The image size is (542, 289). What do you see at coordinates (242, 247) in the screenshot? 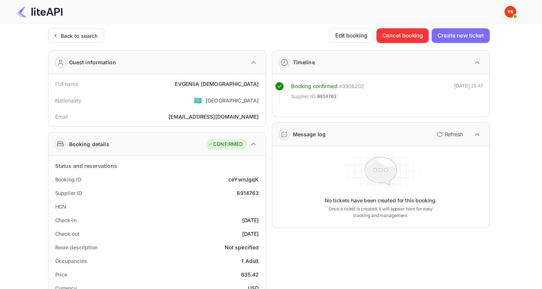
I see `div: Not specified` at bounding box center [242, 247].